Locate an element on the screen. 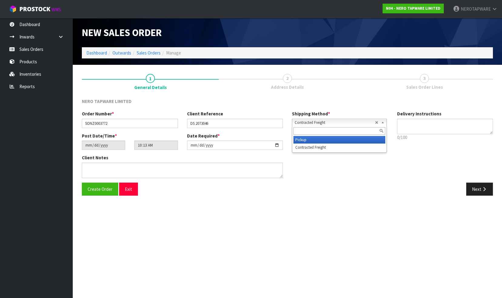 Image resolution: width=502 pixels, height=298 pixels. label: Delivery Instructions is located at coordinates (419, 114).